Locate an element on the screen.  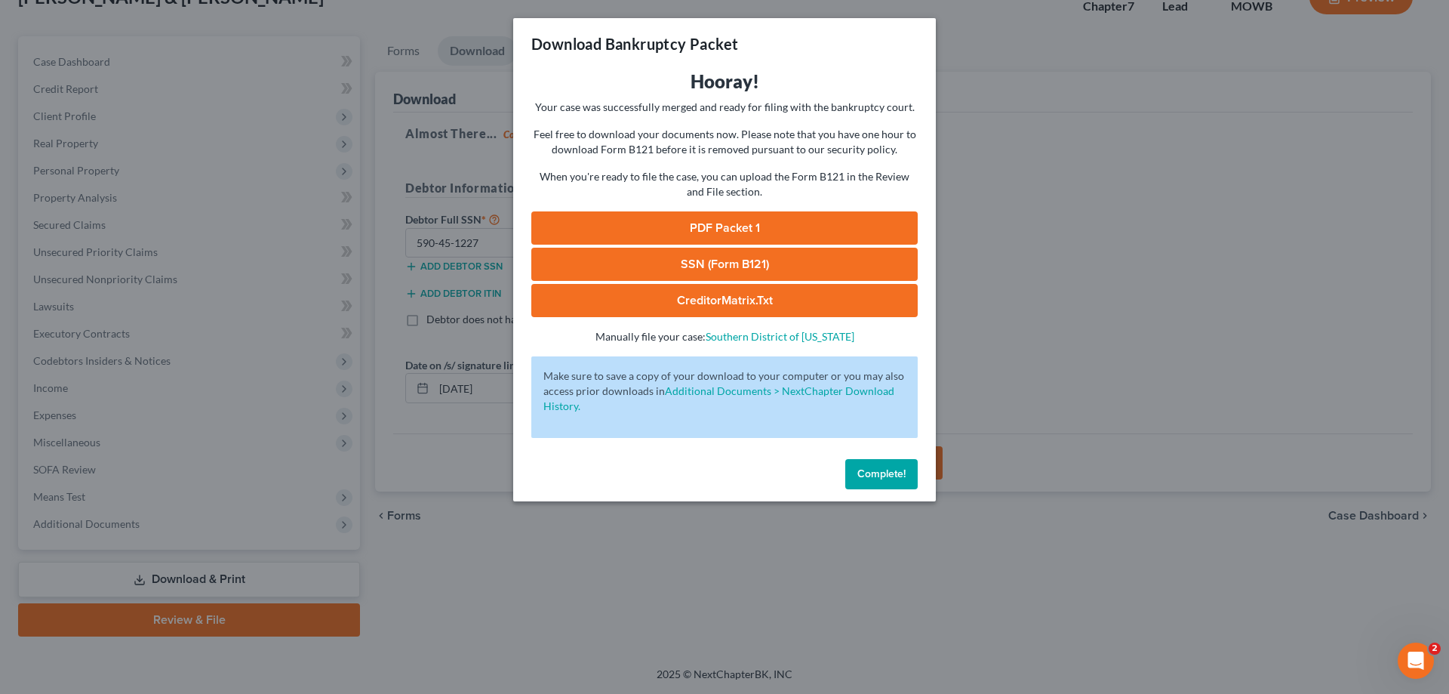
a: SSN (Form B121) is located at coordinates (725, 264).